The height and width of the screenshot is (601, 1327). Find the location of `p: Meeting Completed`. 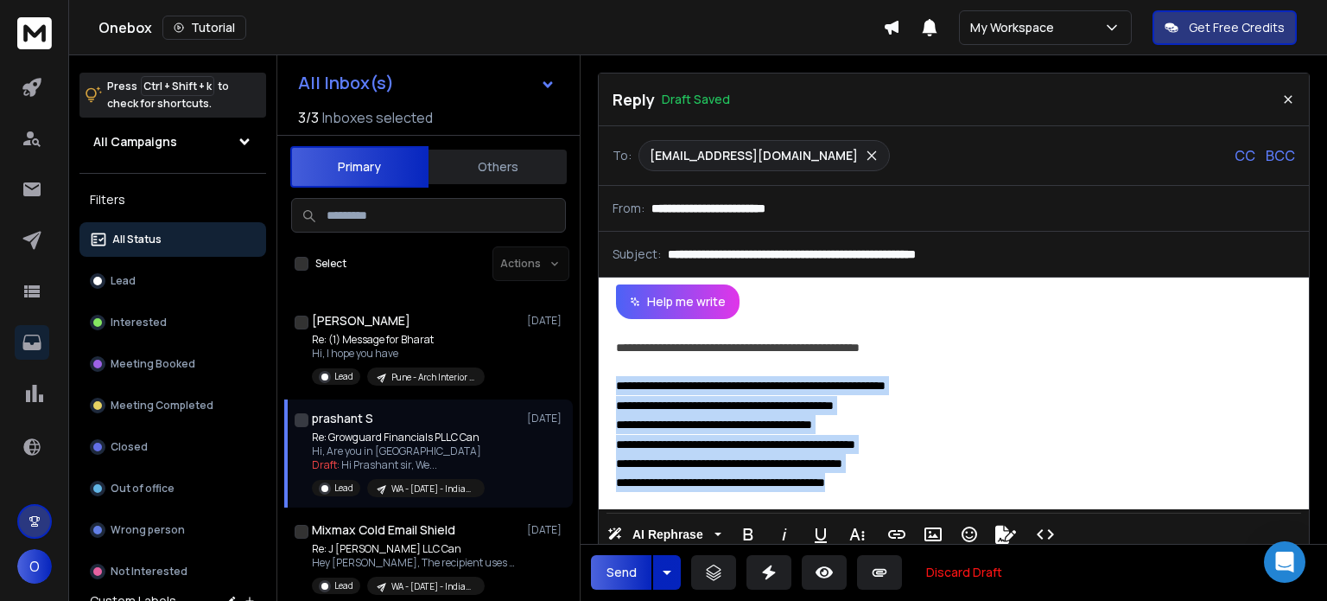

p: Meeting Completed is located at coordinates (162, 405).